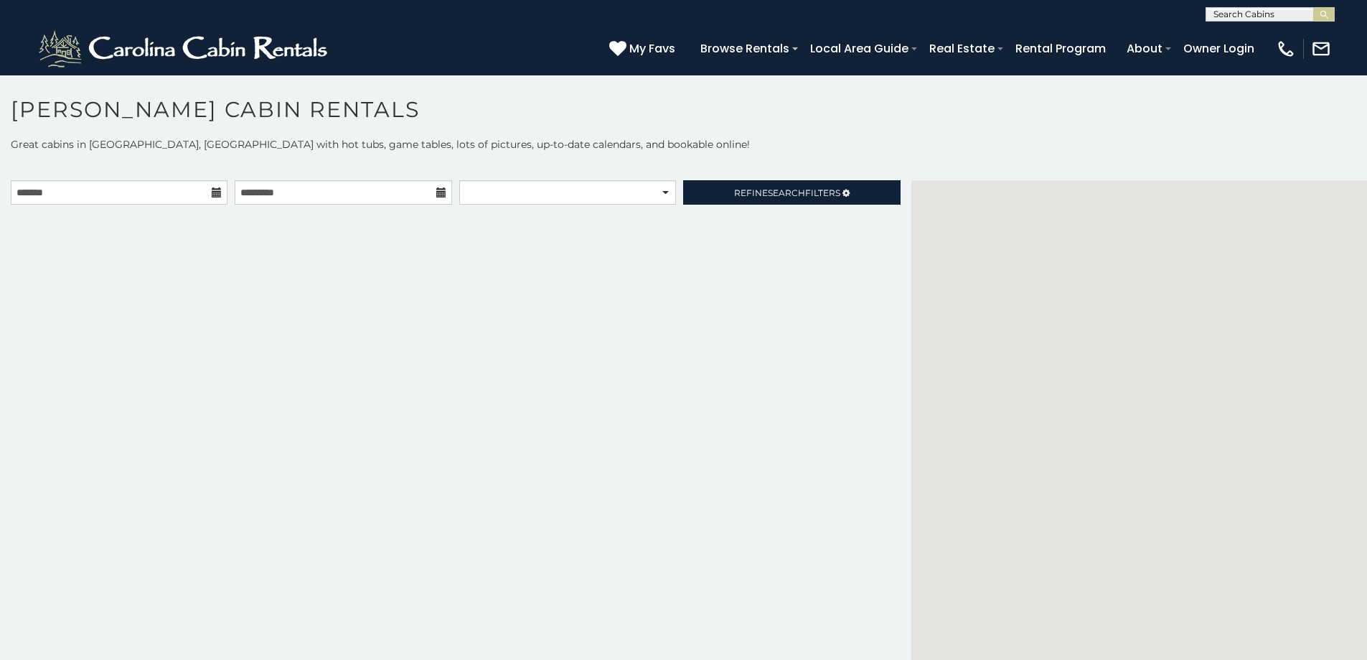 This screenshot has height=660, width=1367. Describe the element at coordinates (653, 48) in the screenshot. I see `span: My Favs` at that location.